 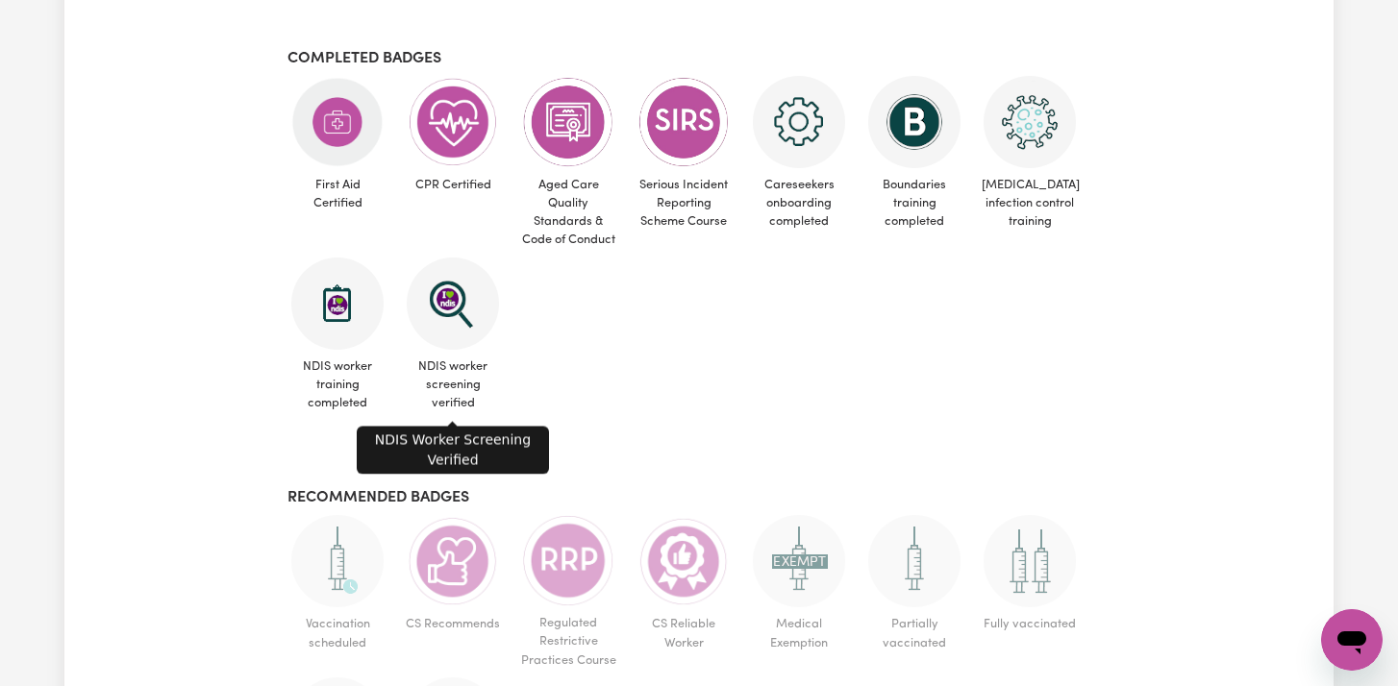 What do you see at coordinates (914, 561) in the screenshot?
I see `img: Care and support worker has received 1 dose of the COVID-19 vaccine` at bounding box center [914, 561].